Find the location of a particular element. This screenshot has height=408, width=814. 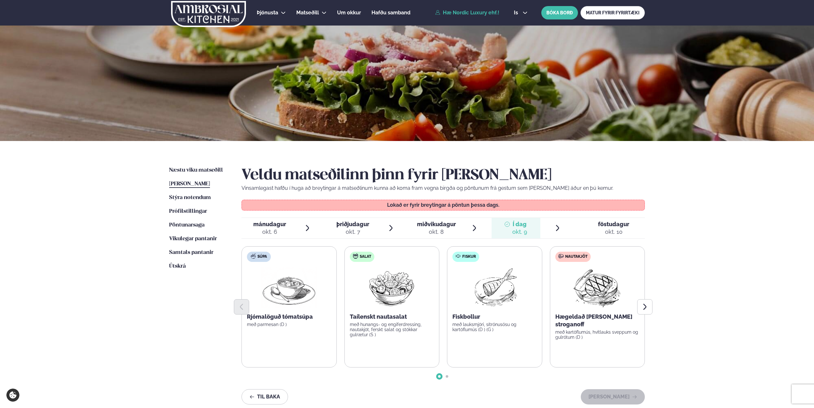

span: Matseðill is located at coordinates (307, 12).